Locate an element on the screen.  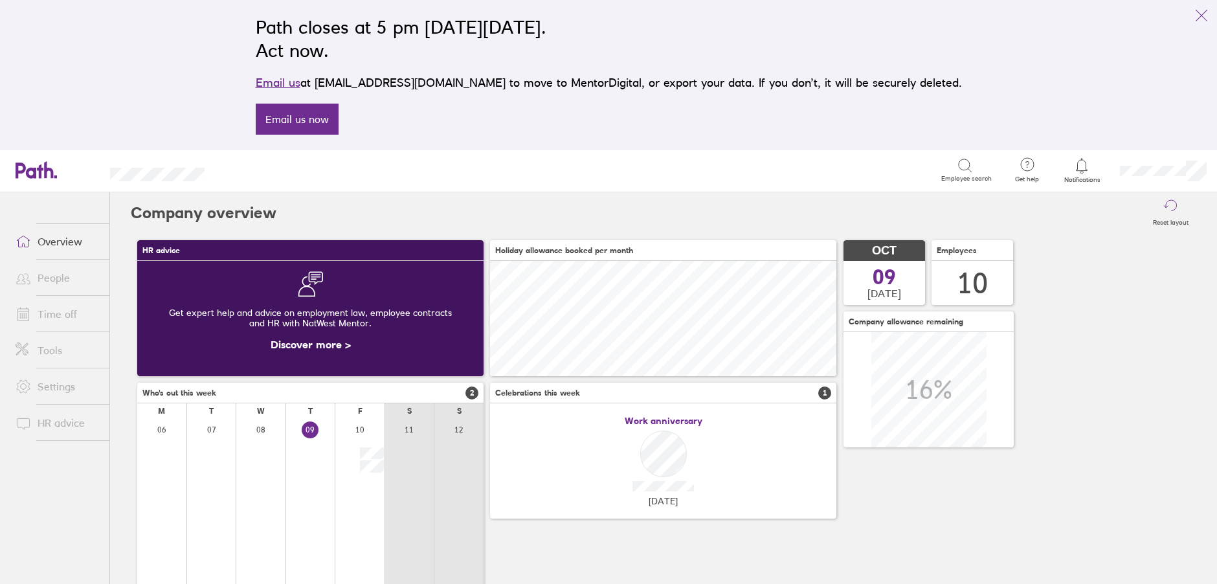
span: Celebrations this week is located at coordinates (537, 393).